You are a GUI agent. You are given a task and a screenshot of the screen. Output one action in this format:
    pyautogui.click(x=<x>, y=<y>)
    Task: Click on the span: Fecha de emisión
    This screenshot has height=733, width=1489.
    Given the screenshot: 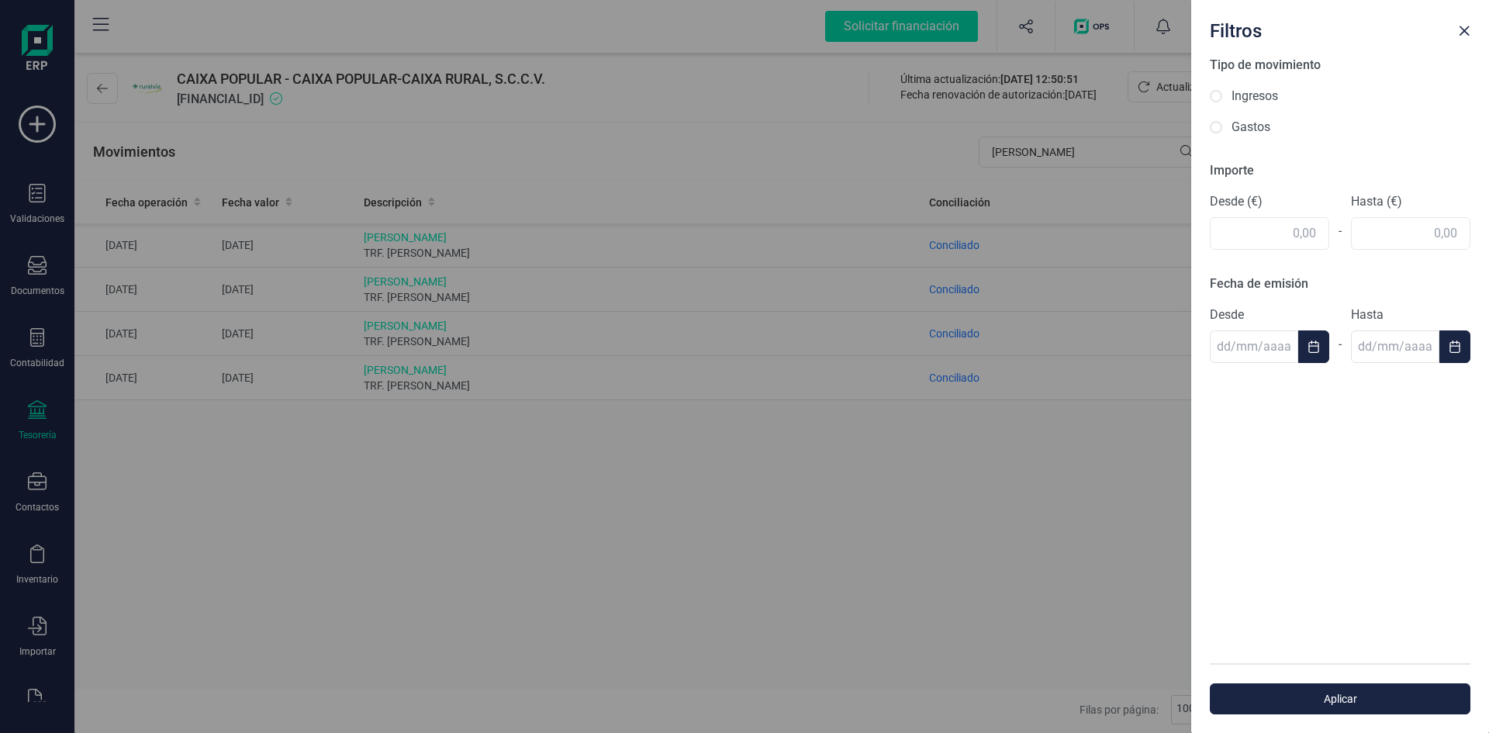 What is the action you would take?
    pyautogui.click(x=1259, y=283)
    